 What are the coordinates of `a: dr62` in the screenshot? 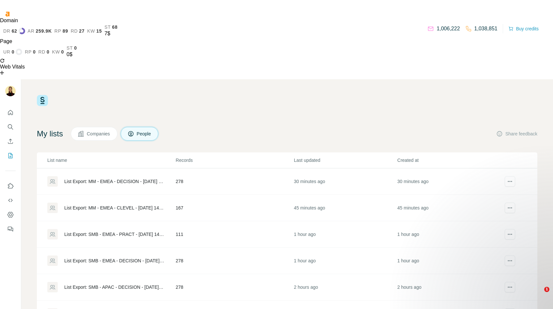 It's located at (14, 31).